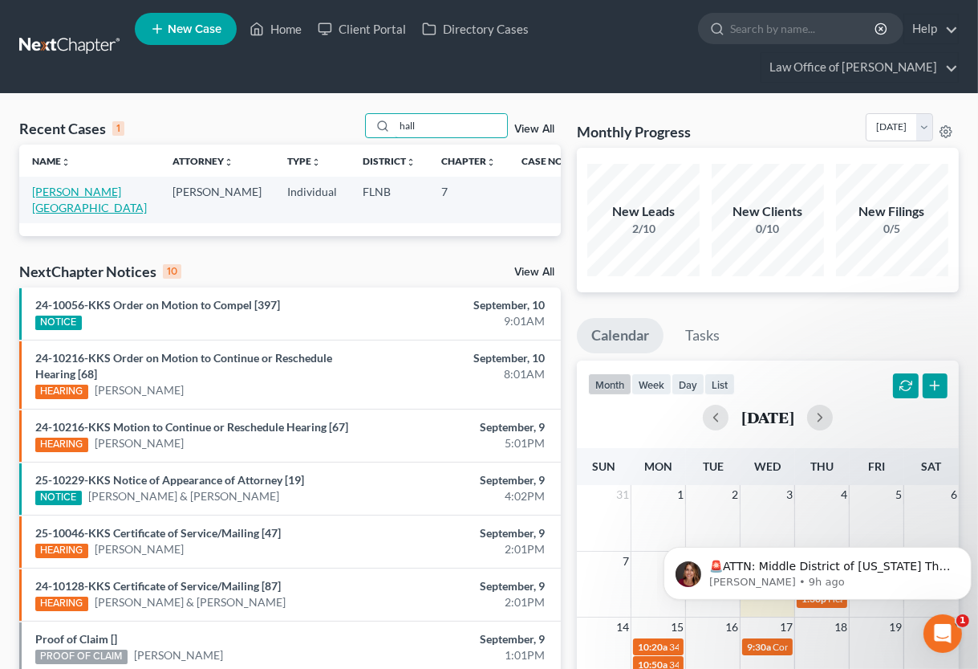 This screenshot has height=669, width=978. What do you see at coordinates (720, 384) in the screenshot?
I see `button: list` at bounding box center [720, 384].